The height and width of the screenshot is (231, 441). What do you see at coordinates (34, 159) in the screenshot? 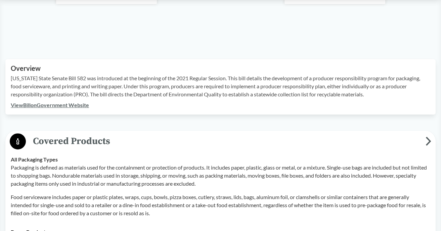
I see `strong: All Packaging Types` at bounding box center [34, 159].